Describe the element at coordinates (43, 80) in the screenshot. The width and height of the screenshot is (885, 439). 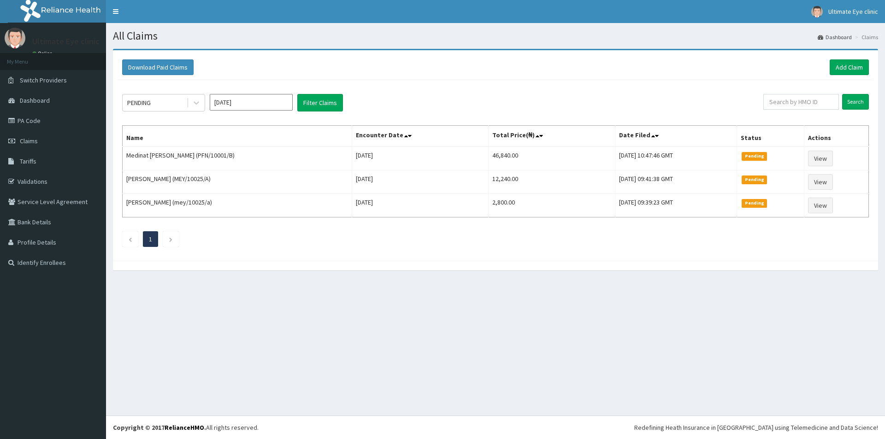
I see `span: Switch Providers` at that location.